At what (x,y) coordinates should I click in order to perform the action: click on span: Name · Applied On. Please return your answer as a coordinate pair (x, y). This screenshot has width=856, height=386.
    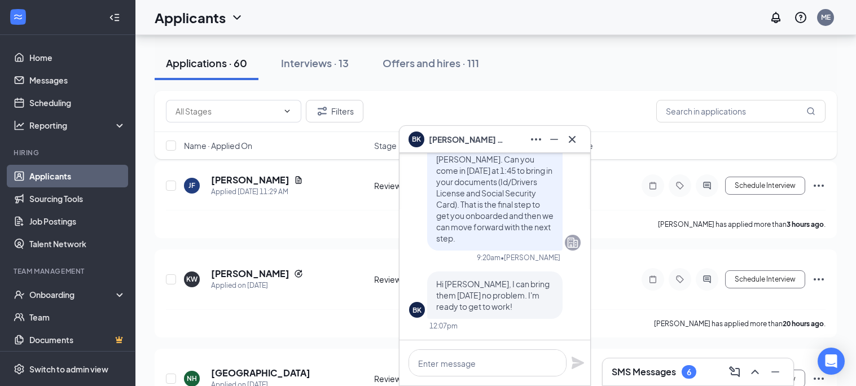
    Looking at the image, I should click on (218, 146).